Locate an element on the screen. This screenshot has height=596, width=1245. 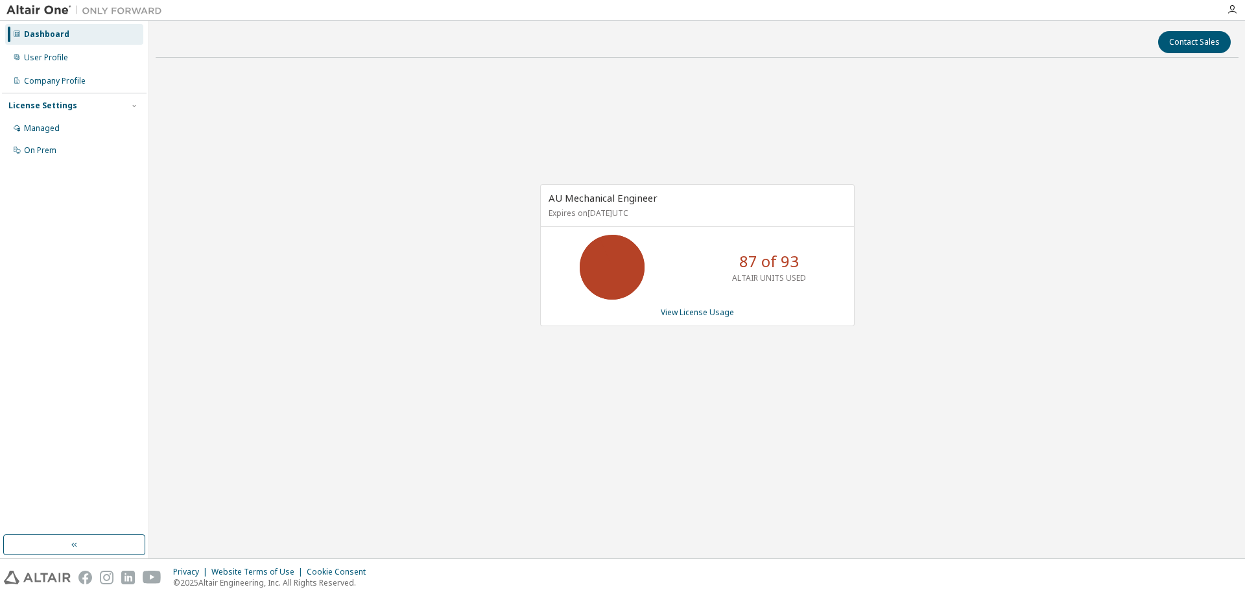
div: User Profile is located at coordinates (46, 58).